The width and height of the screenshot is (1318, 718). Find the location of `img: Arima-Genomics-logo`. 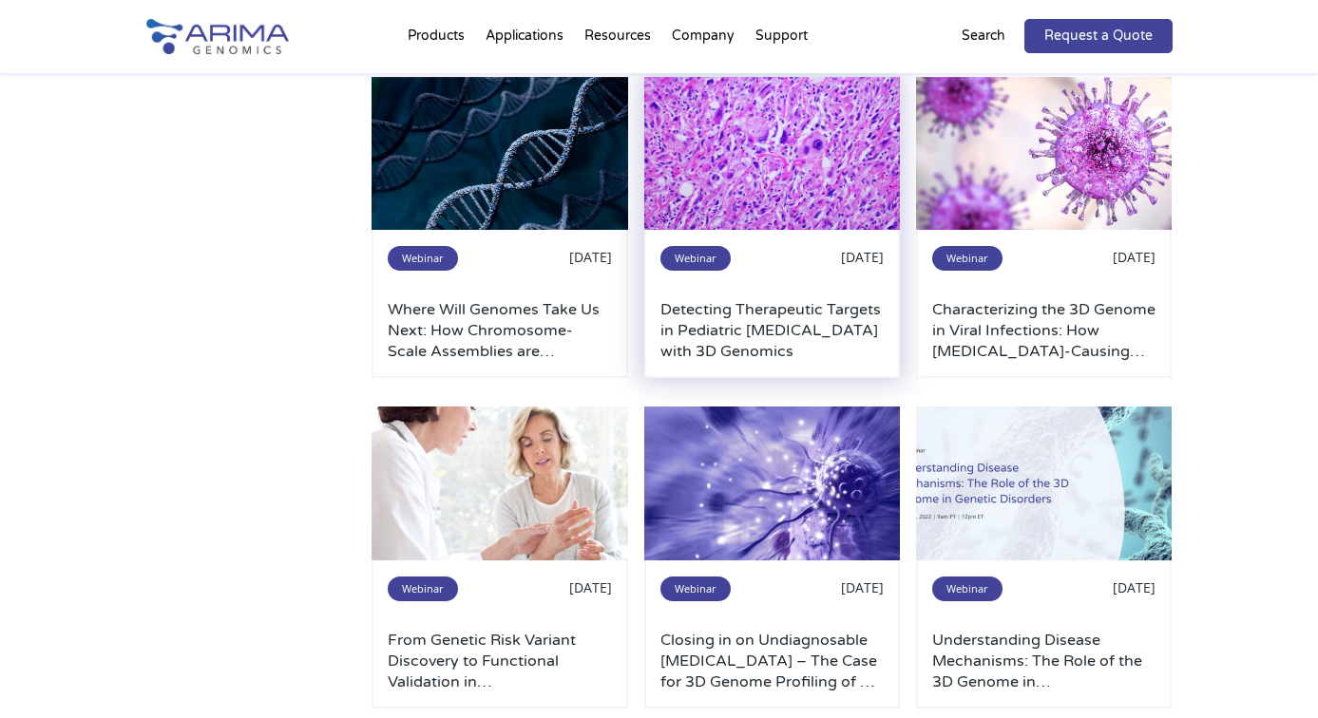

img: Arima-Genomics-logo is located at coordinates (218, 36).